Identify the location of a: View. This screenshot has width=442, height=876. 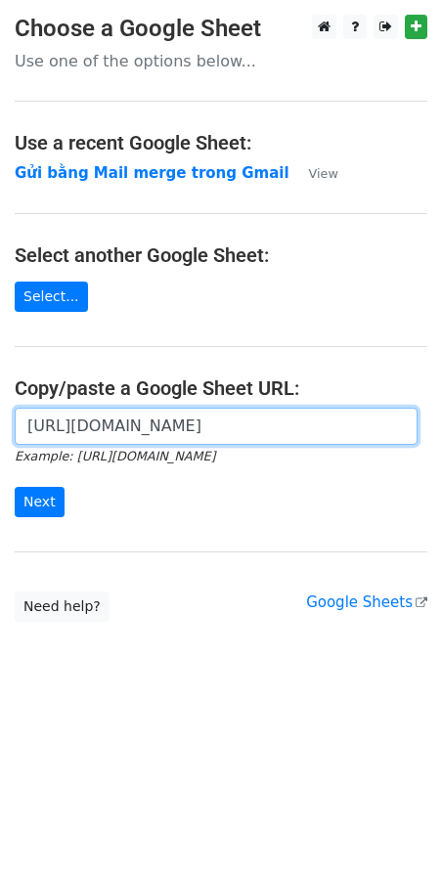
(314, 173).